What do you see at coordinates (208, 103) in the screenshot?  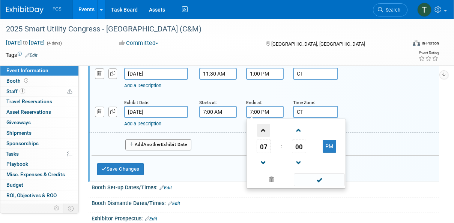 I see `small: Starts at:` at bounding box center [208, 103].